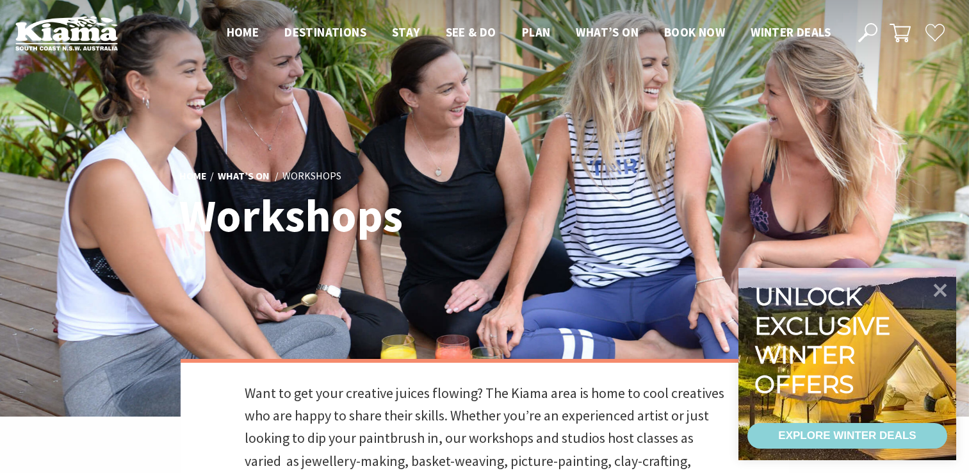 Image resolution: width=969 pixels, height=473 pixels. Describe the element at coordinates (607, 32) in the screenshot. I see `span: What’s On` at that location.